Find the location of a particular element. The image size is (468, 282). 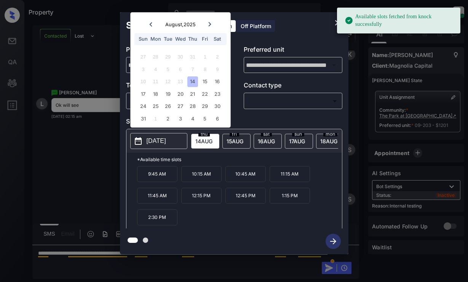

p: *Available time slots is located at coordinates (239, 160).